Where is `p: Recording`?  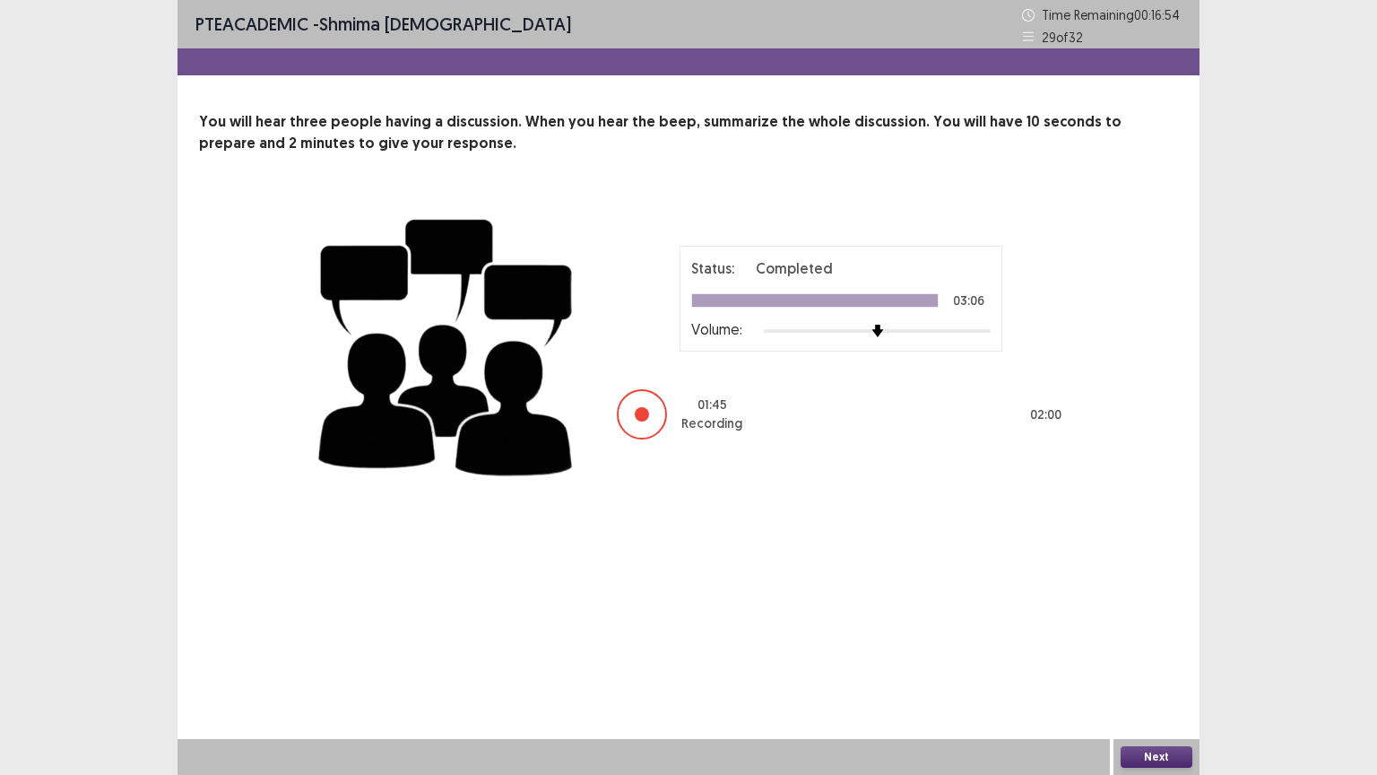 p: Recording is located at coordinates (712, 423).